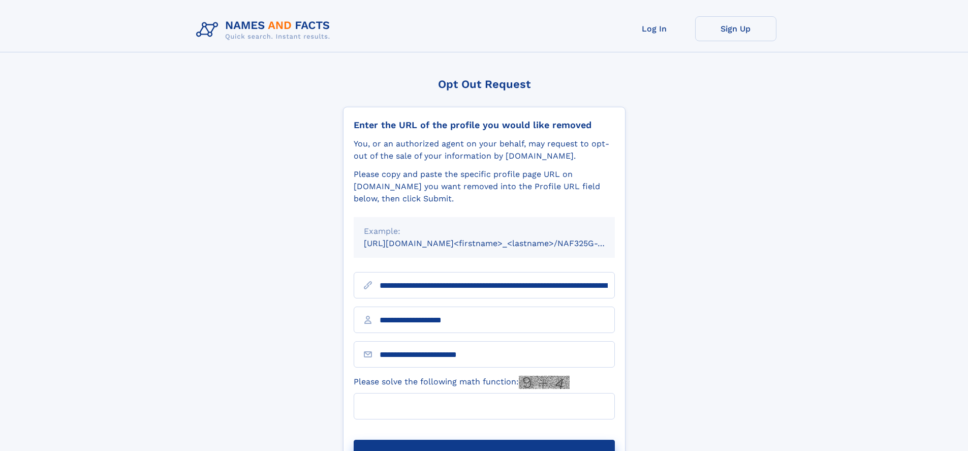  Describe the element at coordinates (484, 231) in the screenshot. I see `div: Example:` at that location.